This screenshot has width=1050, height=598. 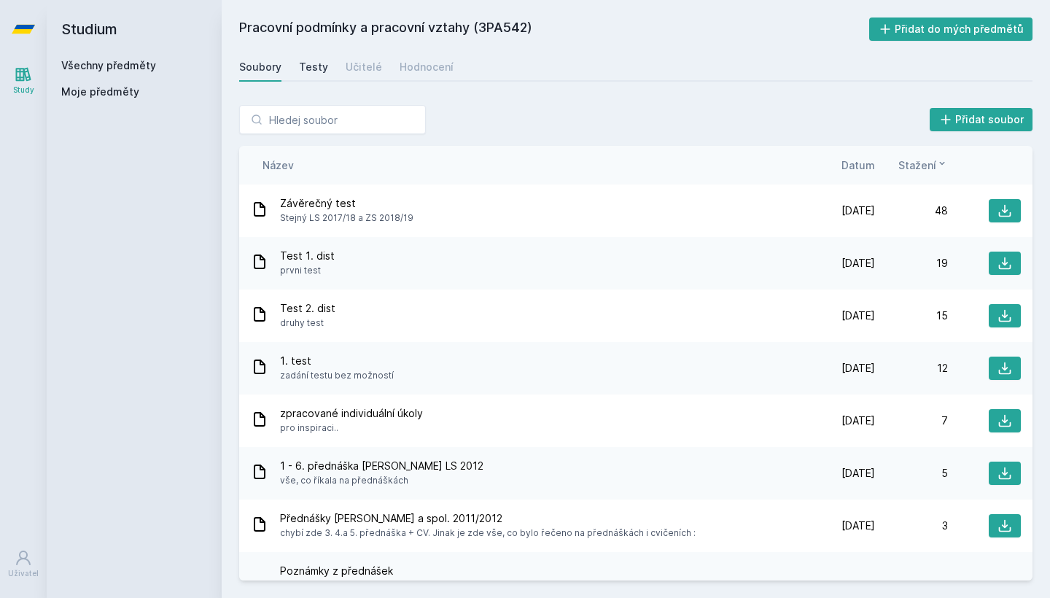 I want to click on div: 5, so click(x=911, y=473).